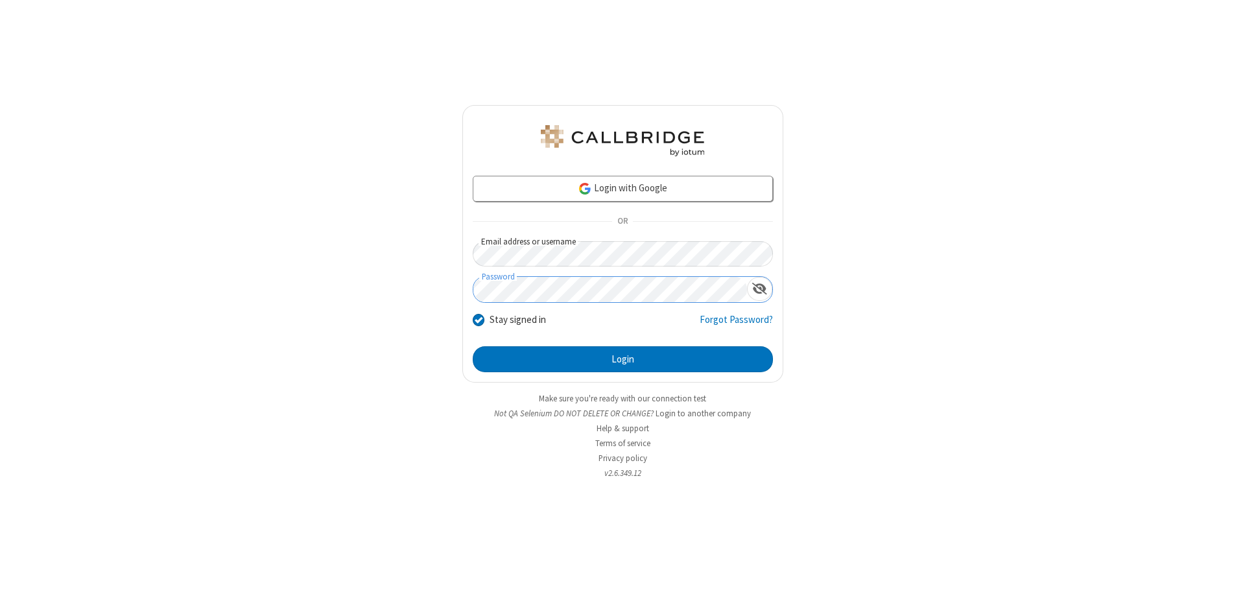  Describe the element at coordinates (622, 222) in the screenshot. I see `span: OR` at that location.